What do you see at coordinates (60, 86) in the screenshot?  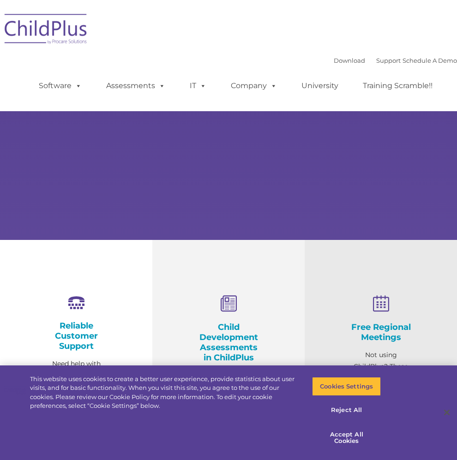 I see `a: Software` at bounding box center [60, 86].